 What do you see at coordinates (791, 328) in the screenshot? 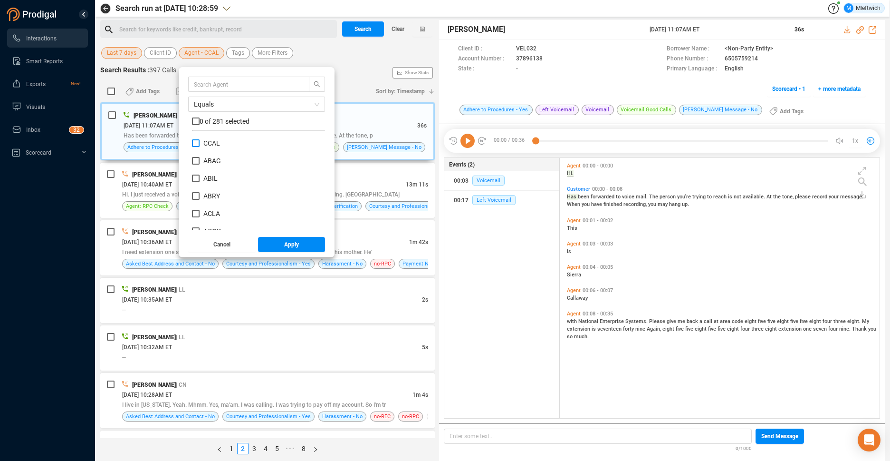
I see `span: extension` at bounding box center [791, 328].